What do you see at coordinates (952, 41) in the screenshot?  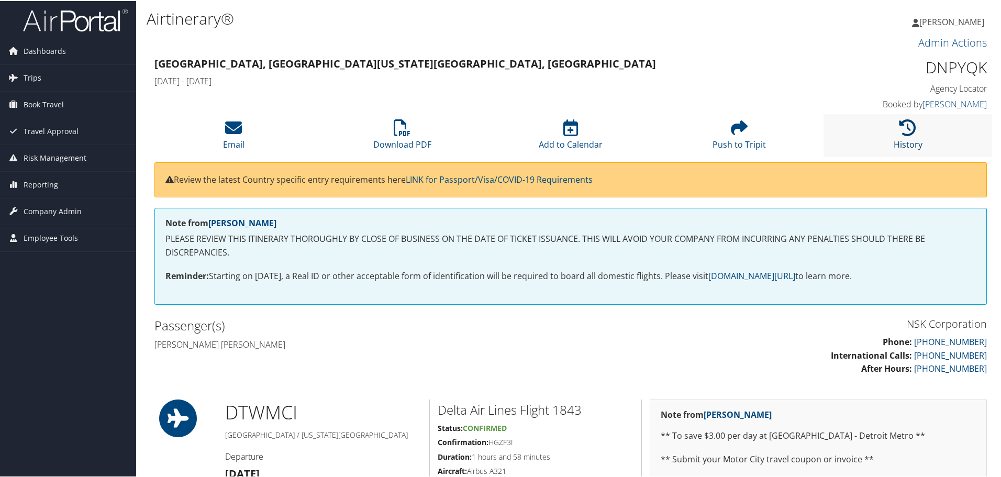 I see `a: Admin Actions` at bounding box center [952, 41].